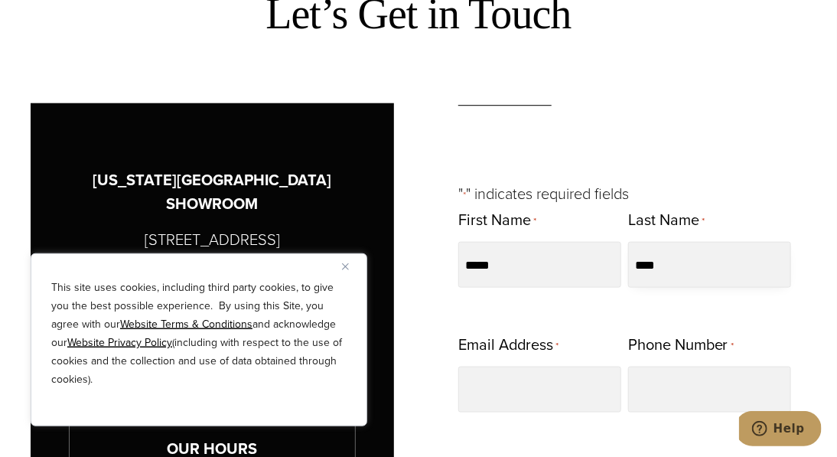 This screenshot has height=457, width=837. I want to click on label: Email Address, so click(508, 345).